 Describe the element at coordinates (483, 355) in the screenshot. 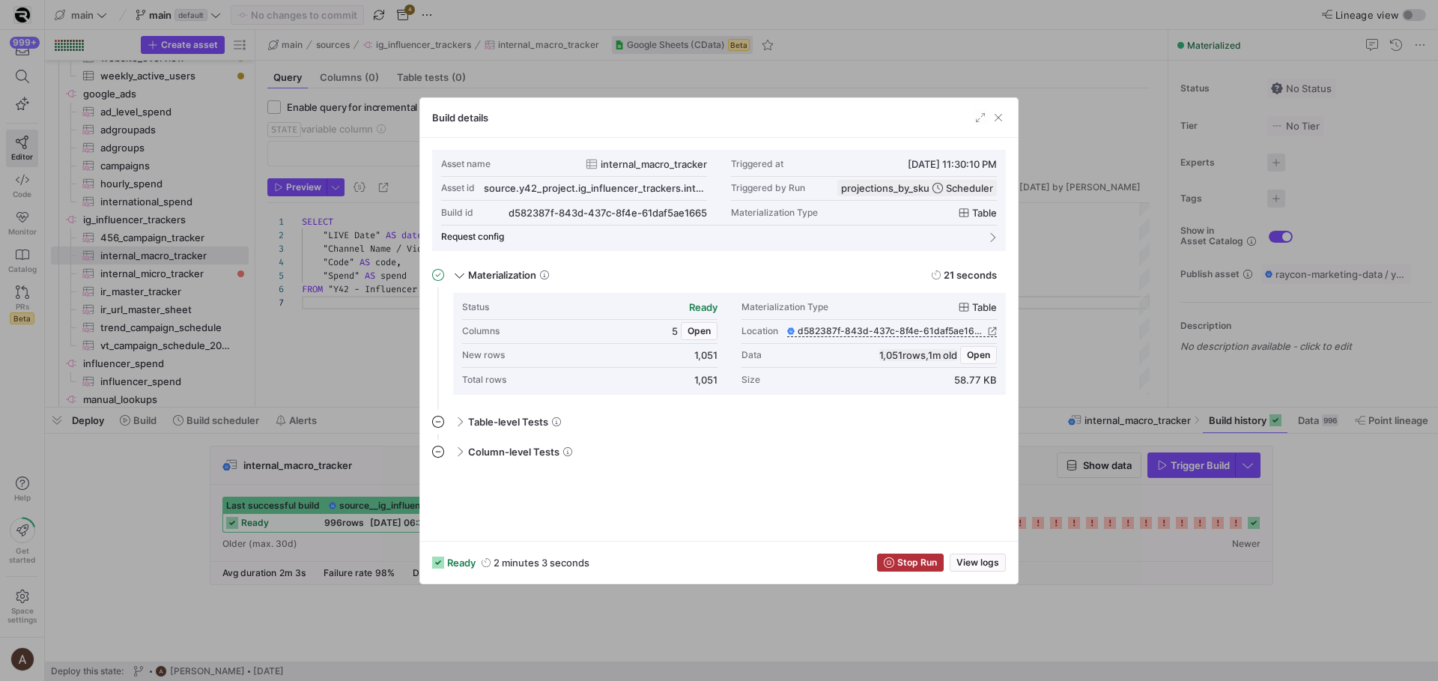

I see `div: New rows` at that location.